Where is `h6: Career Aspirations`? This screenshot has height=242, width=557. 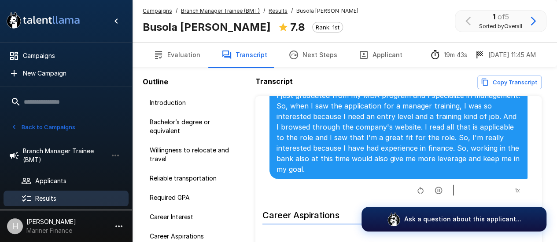 h6: Career Aspirations is located at coordinates (398, 213).